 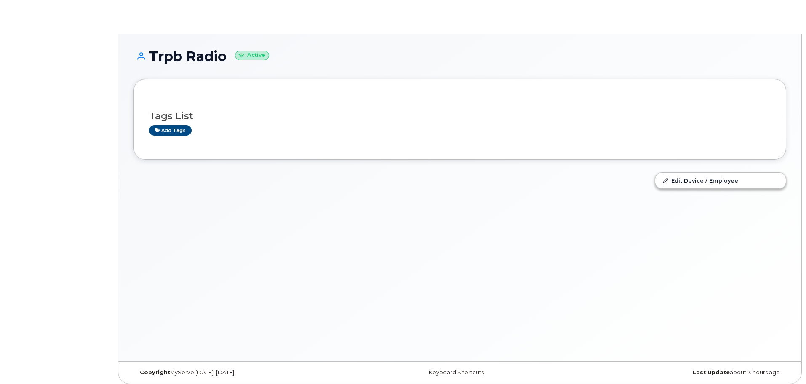 What do you see at coordinates (720, 180) in the screenshot?
I see `a: Edit Device / Employee` at bounding box center [720, 180].